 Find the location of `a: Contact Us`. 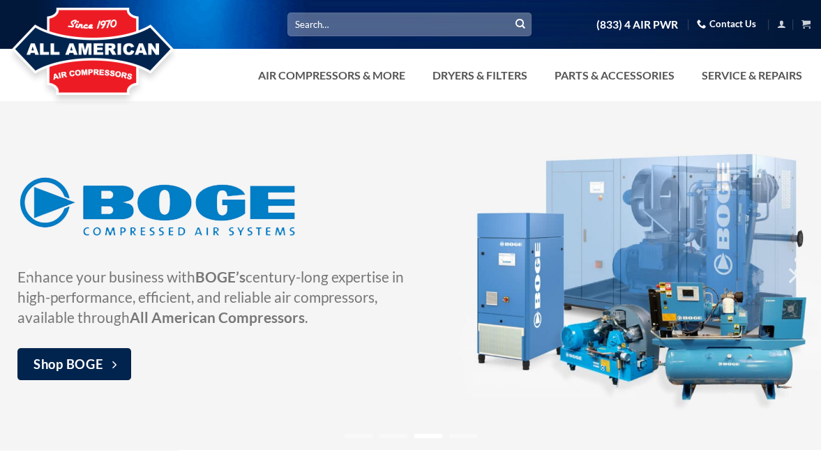

a: Contact Us is located at coordinates (726, 24).